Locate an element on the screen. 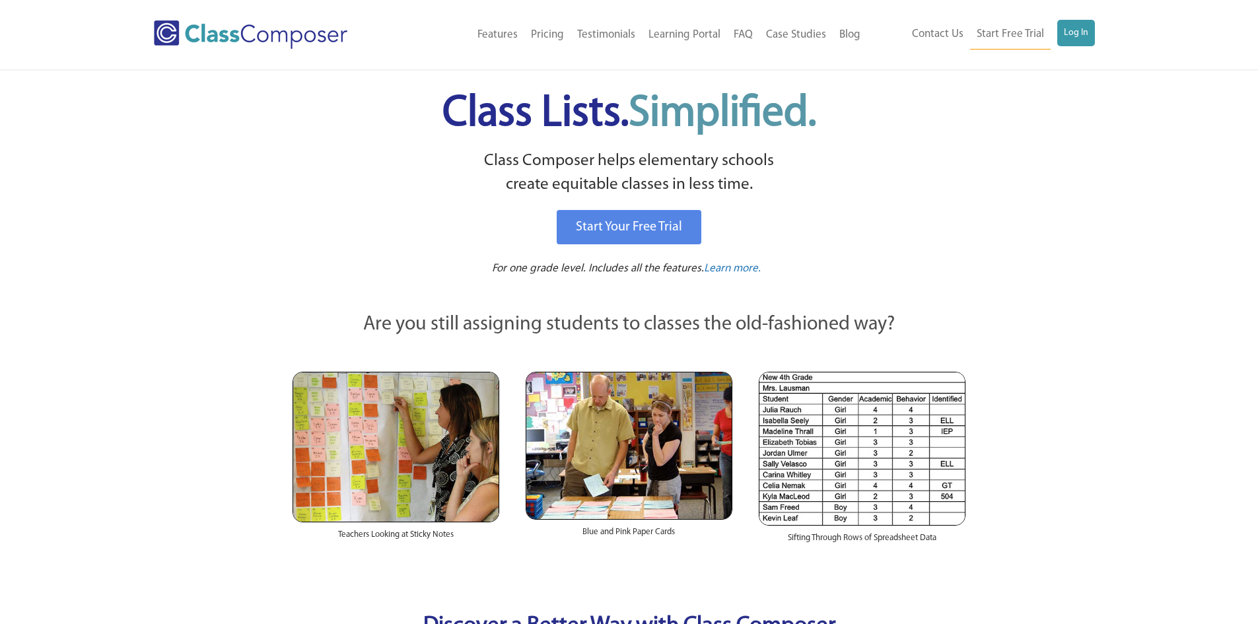  span: Class Lists. is located at coordinates (629, 114).